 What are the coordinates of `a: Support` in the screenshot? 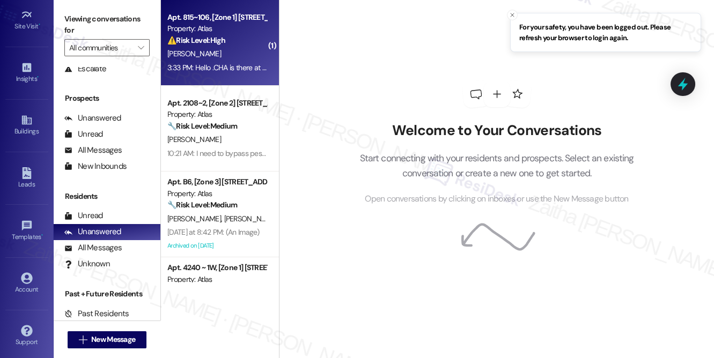 It's located at (27, 336).